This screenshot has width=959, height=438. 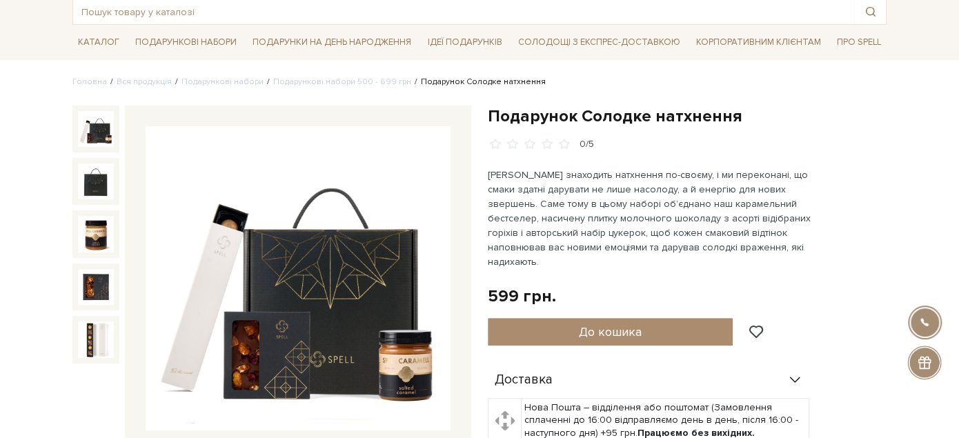 I want to click on a: Подарунки на День народження, so click(x=332, y=42).